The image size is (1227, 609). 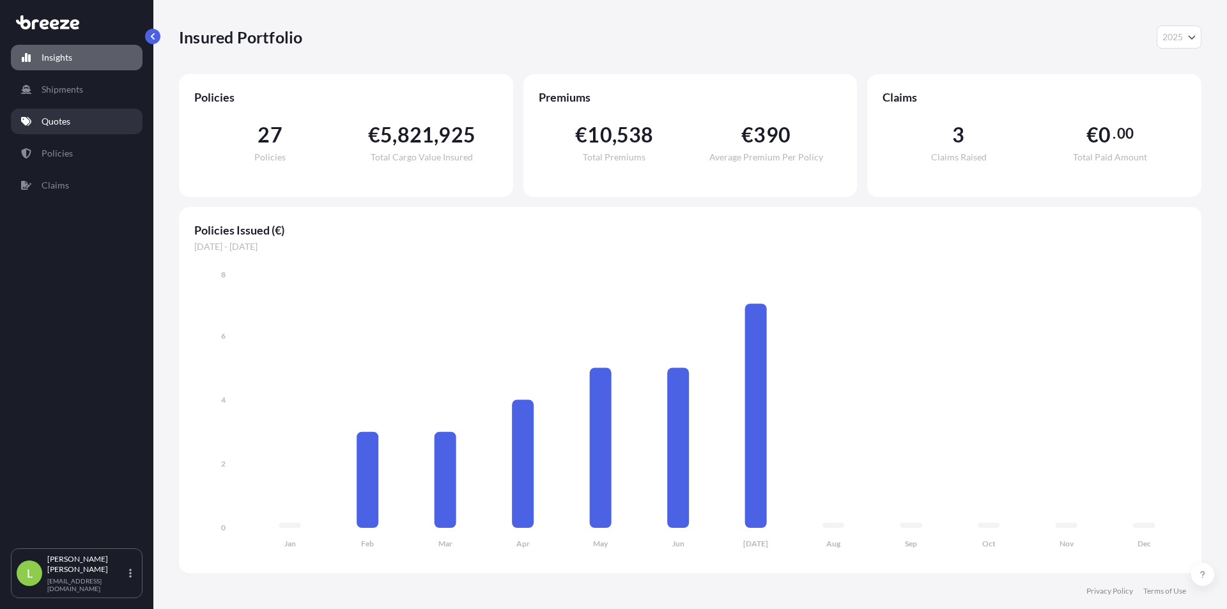 I want to click on span: Policies Issued (€), so click(x=690, y=230).